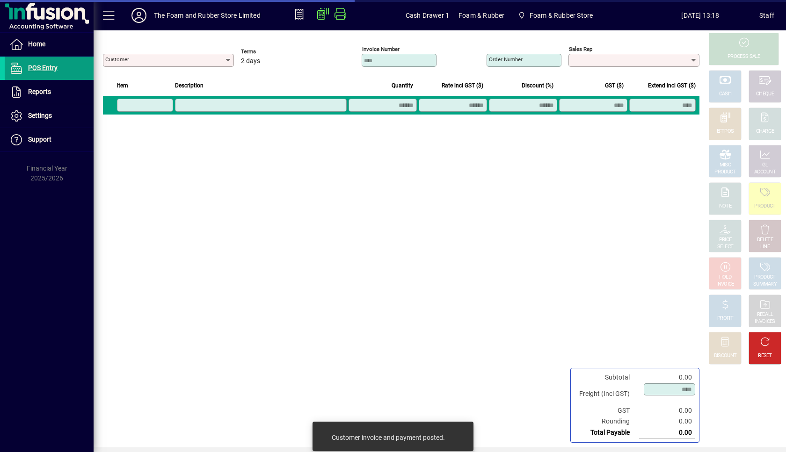 This screenshot has width=786, height=452. What do you see at coordinates (402, 86) in the screenshot?
I see `span: Quantity` at bounding box center [402, 86].